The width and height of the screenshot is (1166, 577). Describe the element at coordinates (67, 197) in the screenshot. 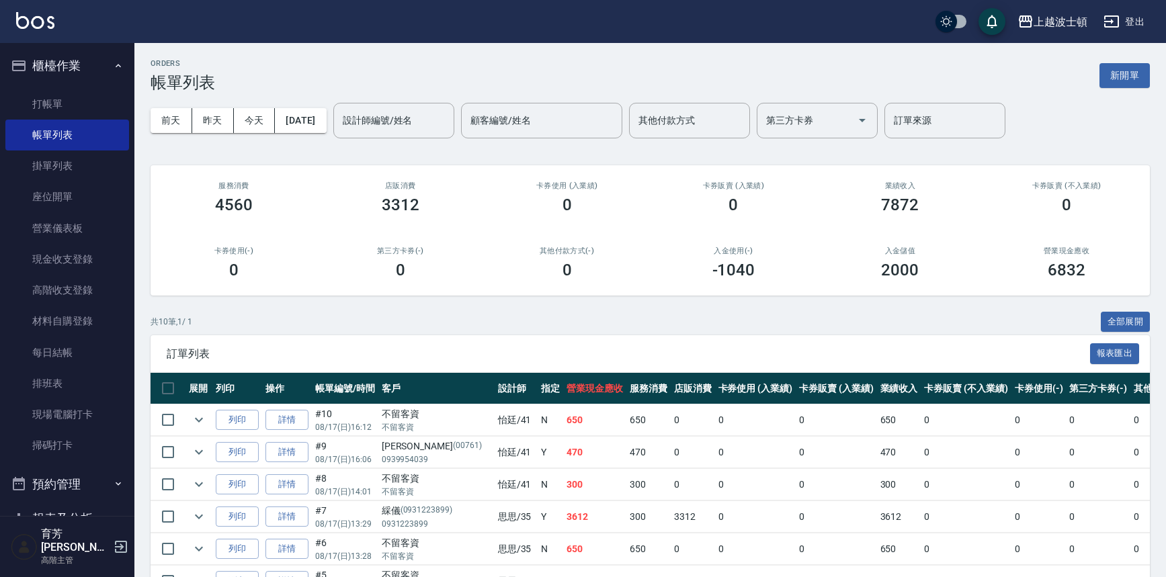

I see `a: 座位開單` at that location.